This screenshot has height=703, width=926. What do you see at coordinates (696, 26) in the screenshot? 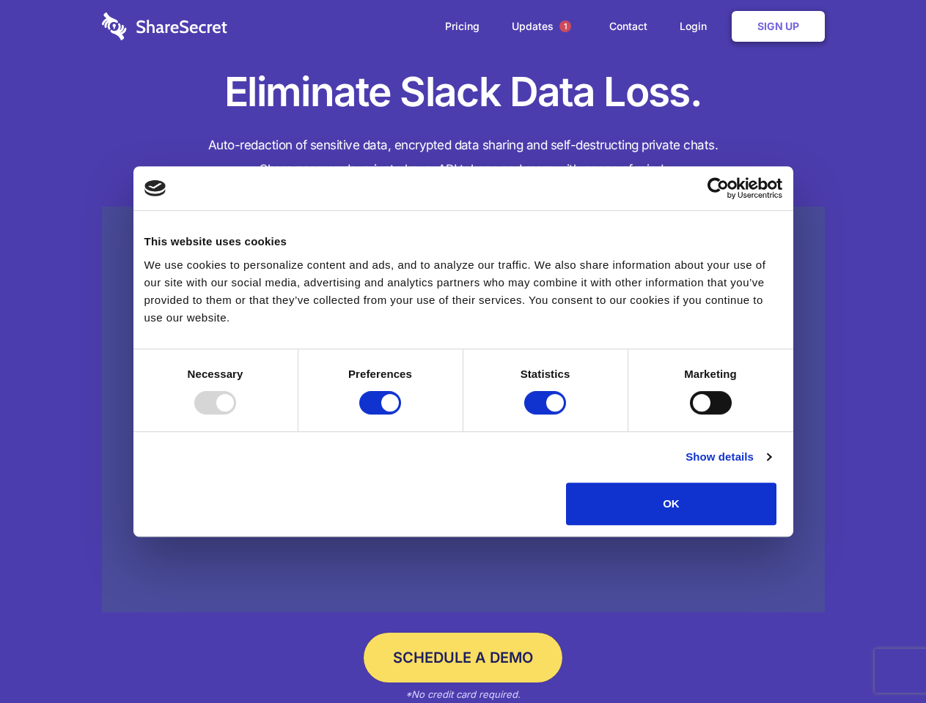
I see `a: Login` at bounding box center [696, 26].